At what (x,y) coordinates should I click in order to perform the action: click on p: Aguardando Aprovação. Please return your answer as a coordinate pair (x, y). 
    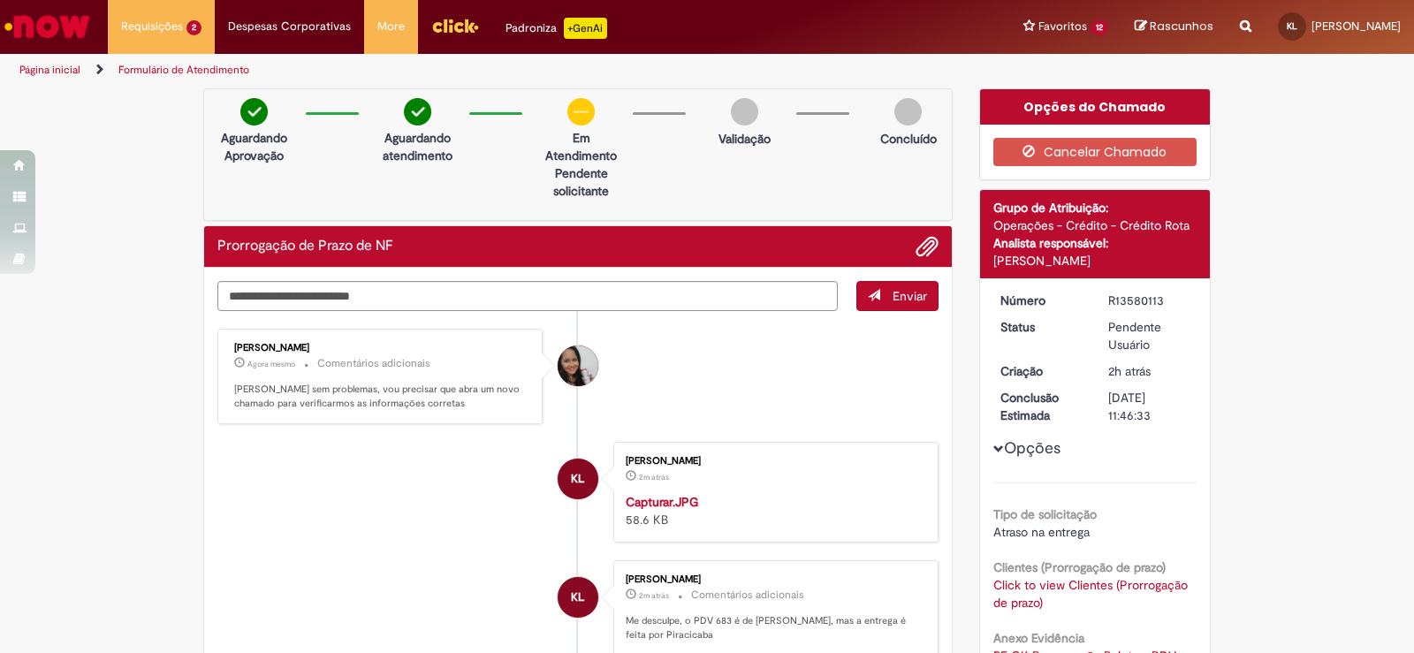
    Looking at the image, I should click on (254, 147).